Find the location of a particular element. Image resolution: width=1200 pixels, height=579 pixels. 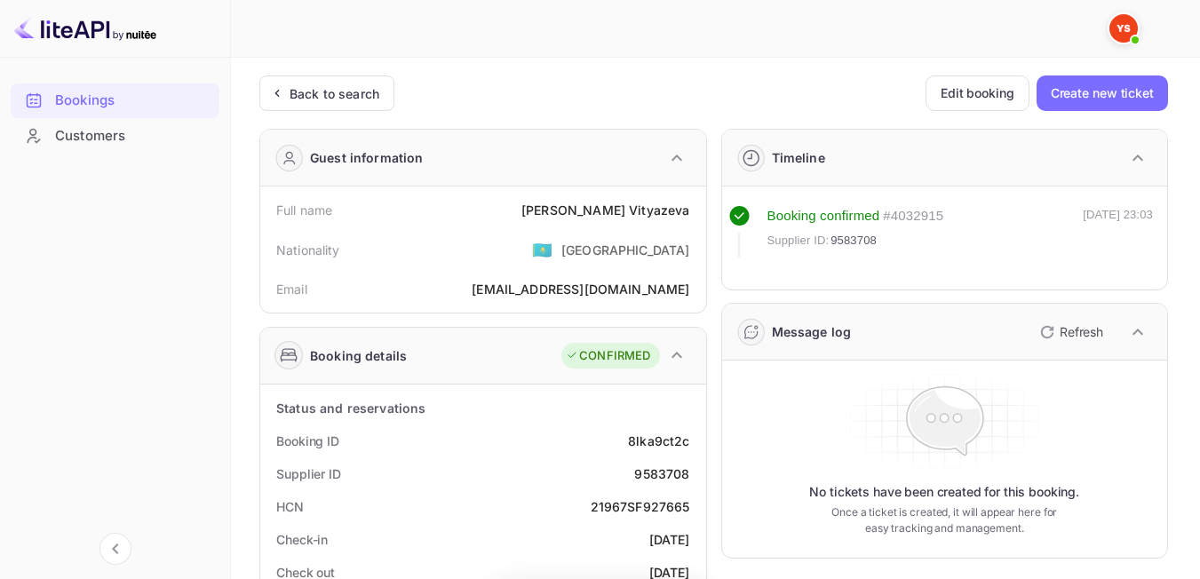

p: Once a ticket is created, it will appear here for easy tracking and management. is located at coordinates (944, 520).